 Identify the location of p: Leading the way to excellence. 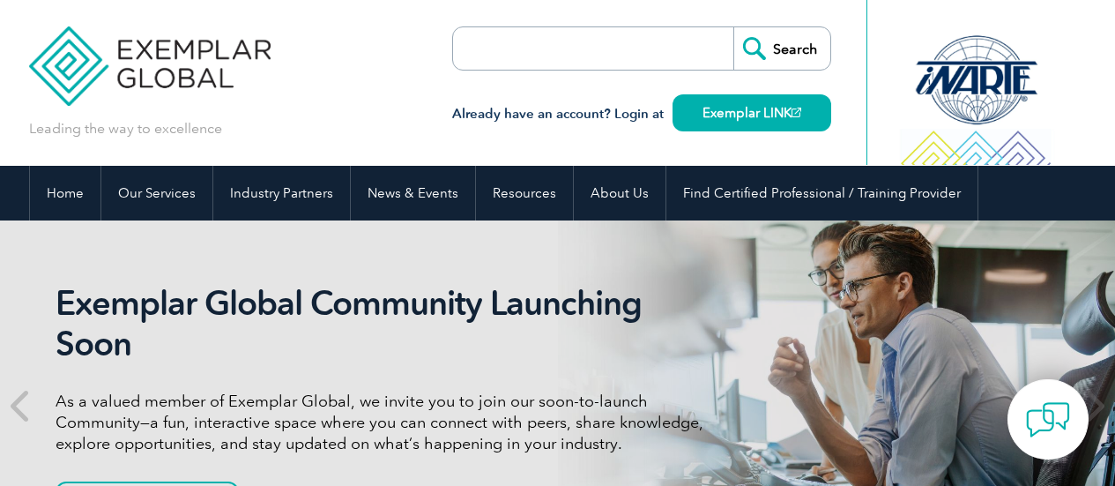
(125, 129).